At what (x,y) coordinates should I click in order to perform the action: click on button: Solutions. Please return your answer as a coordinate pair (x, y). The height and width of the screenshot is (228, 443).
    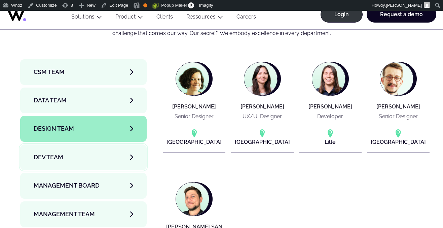
    Looking at the image, I should click on (86, 18).